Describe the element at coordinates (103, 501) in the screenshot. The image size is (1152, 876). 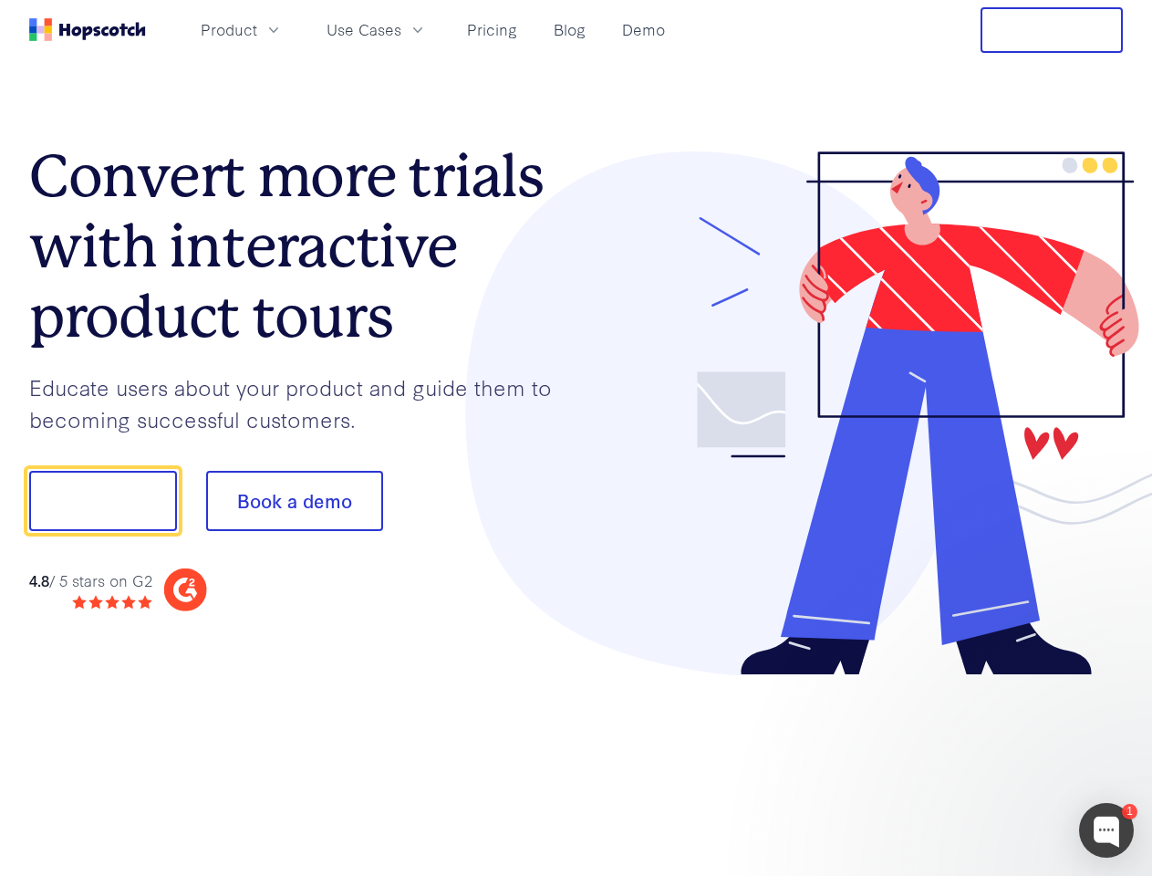
I see `button: Show me!` at that location.